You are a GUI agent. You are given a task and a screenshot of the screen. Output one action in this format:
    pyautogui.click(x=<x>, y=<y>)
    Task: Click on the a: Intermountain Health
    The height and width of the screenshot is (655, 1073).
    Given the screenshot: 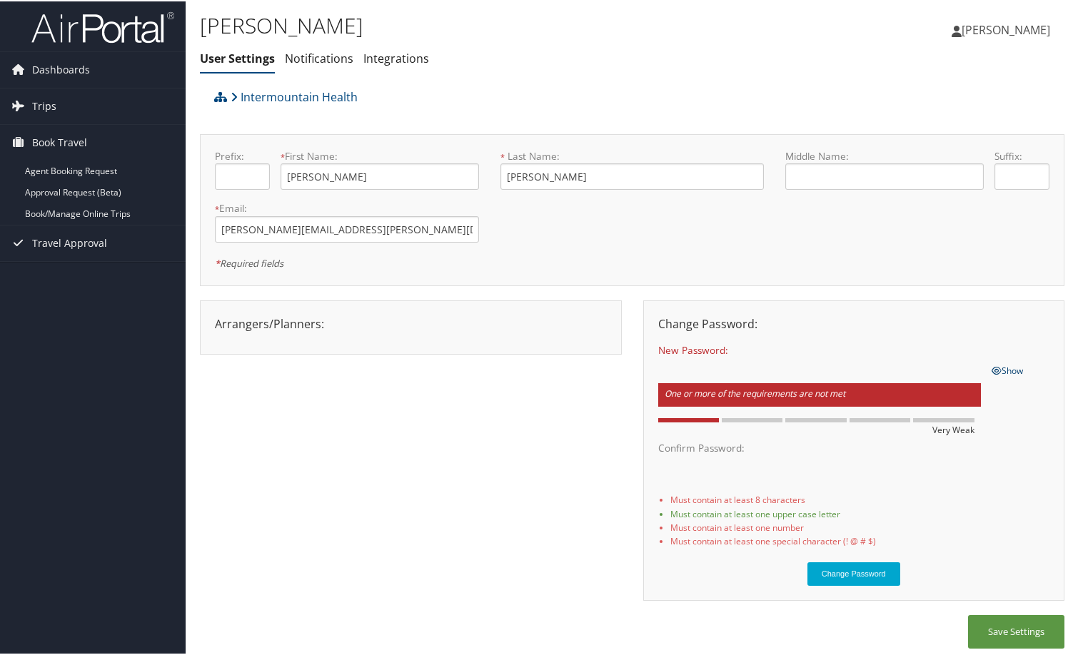 What is the action you would take?
    pyautogui.click(x=294, y=96)
    